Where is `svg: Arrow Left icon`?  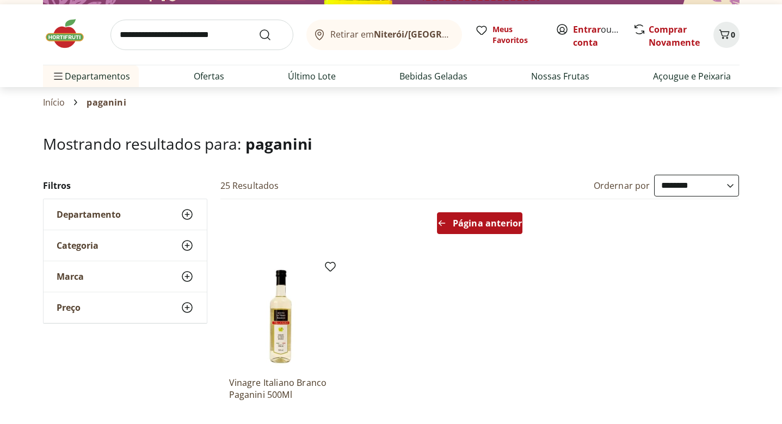 svg: Arrow Left icon is located at coordinates (442, 223).